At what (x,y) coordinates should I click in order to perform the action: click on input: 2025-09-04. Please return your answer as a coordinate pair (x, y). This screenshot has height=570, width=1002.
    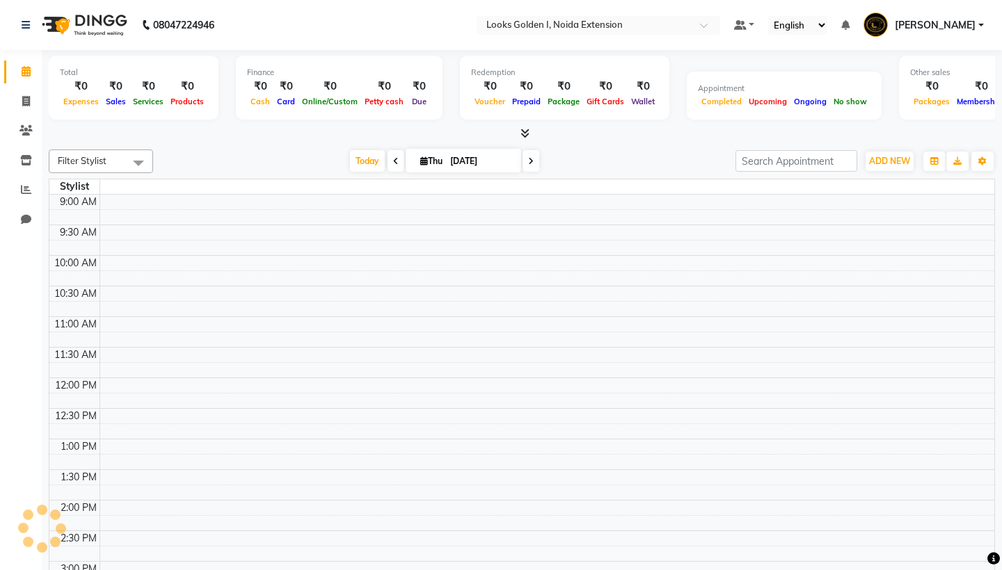
    Looking at the image, I should click on (481, 161).